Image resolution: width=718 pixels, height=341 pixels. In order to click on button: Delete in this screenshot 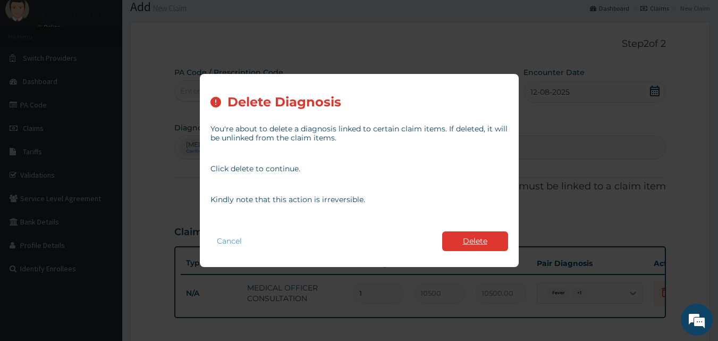, I will do `click(475, 241)`.